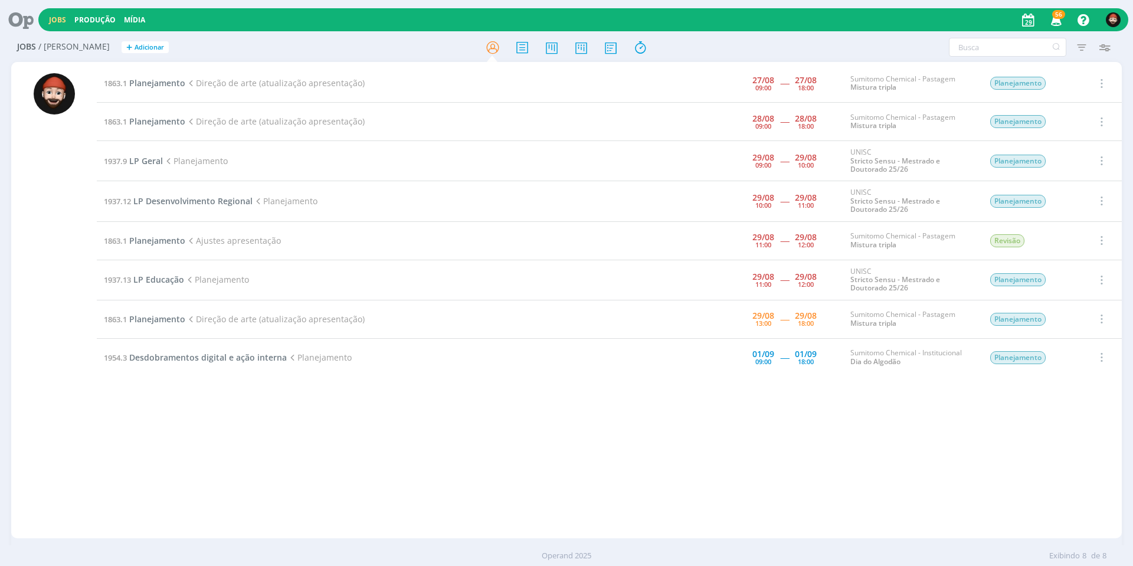 The width and height of the screenshot is (1133, 566). What do you see at coordinates (178, 201) in the screenshot?
I see `a: 1937.12LP Desenvolvimento Regional` at bounding box center [178, 201].